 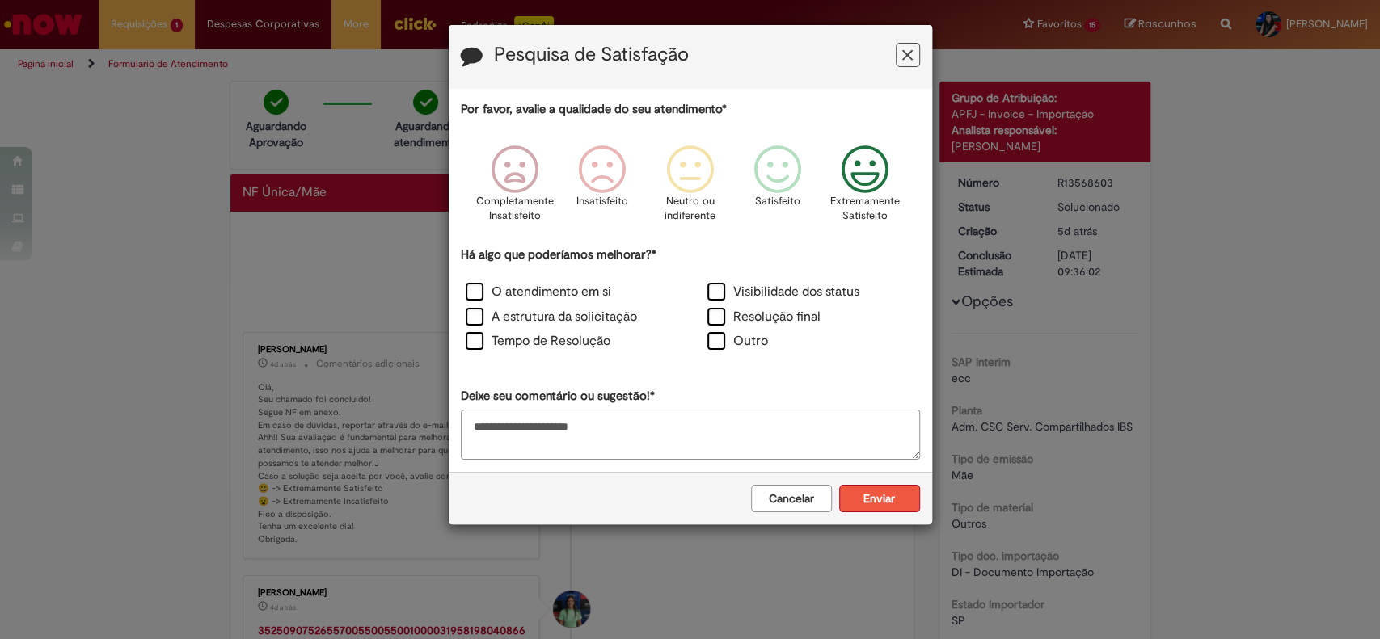 What do you see at coordinates (515, 209) in the screenshot?
I see `p: Completamente Insatisfeito` at bounding box center [515, 209].